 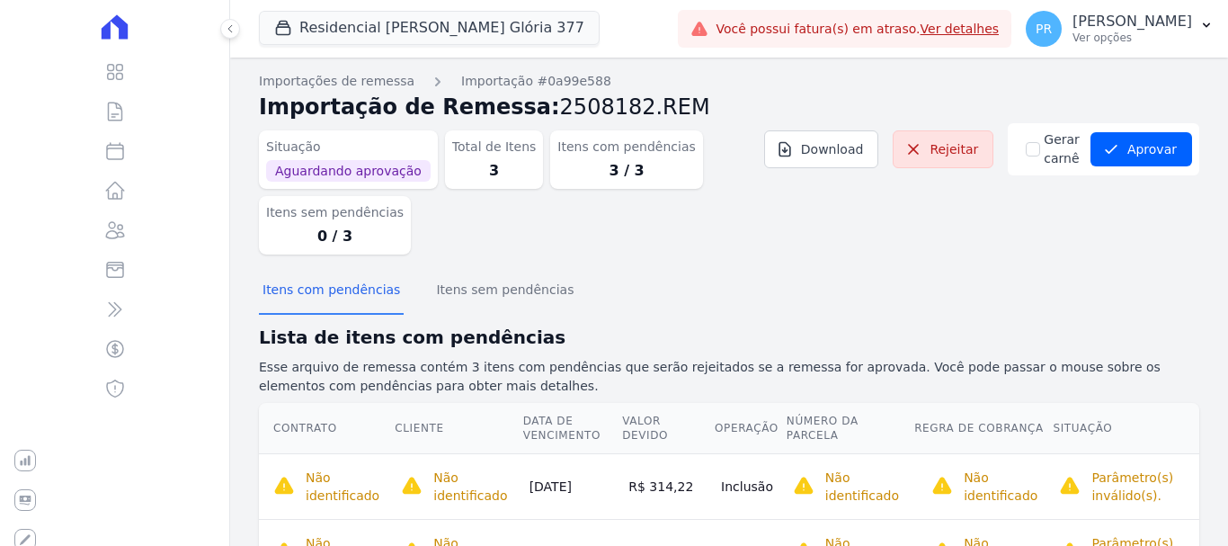 What do you see at coordinates (494, 147) in the screenshot?
I see `dt: Total de Itens` at bounding box center [494, 147].